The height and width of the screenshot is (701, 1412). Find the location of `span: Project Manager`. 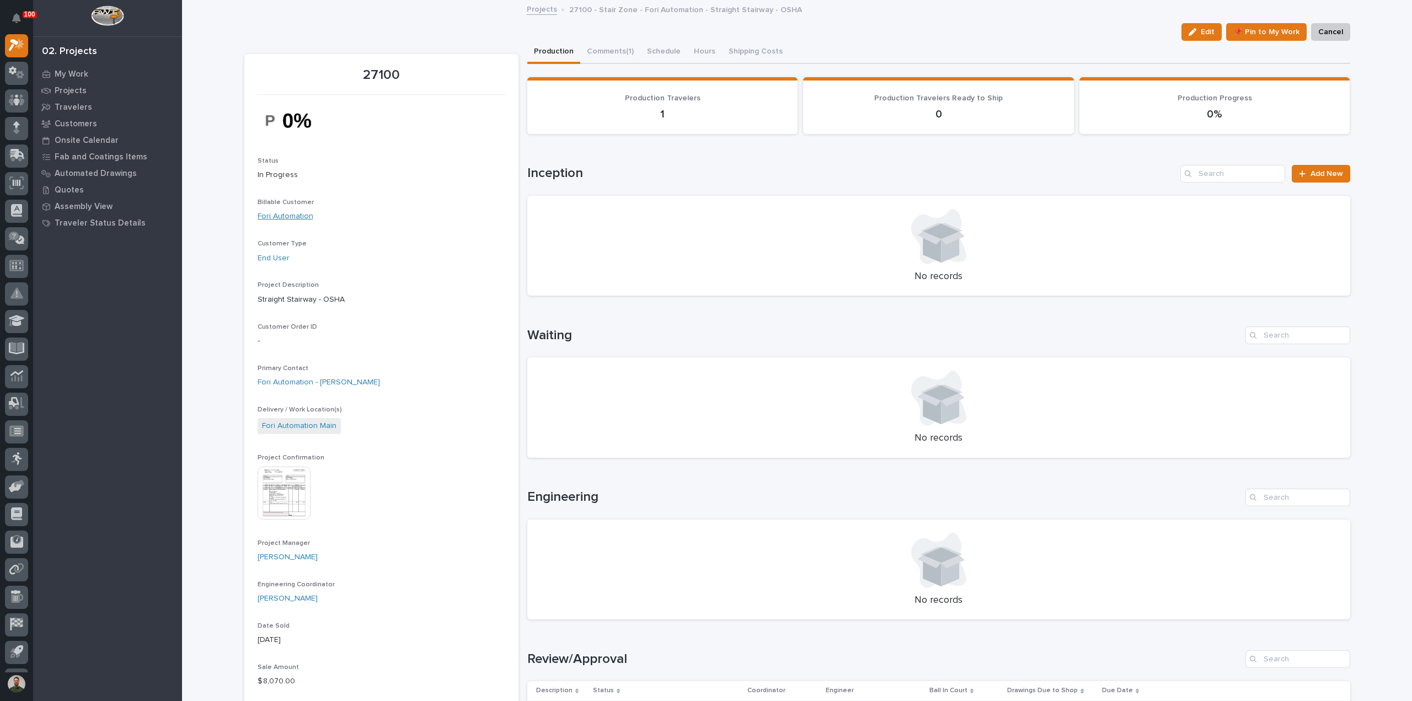

span: Project Manager is located at coordinates (284, 543).